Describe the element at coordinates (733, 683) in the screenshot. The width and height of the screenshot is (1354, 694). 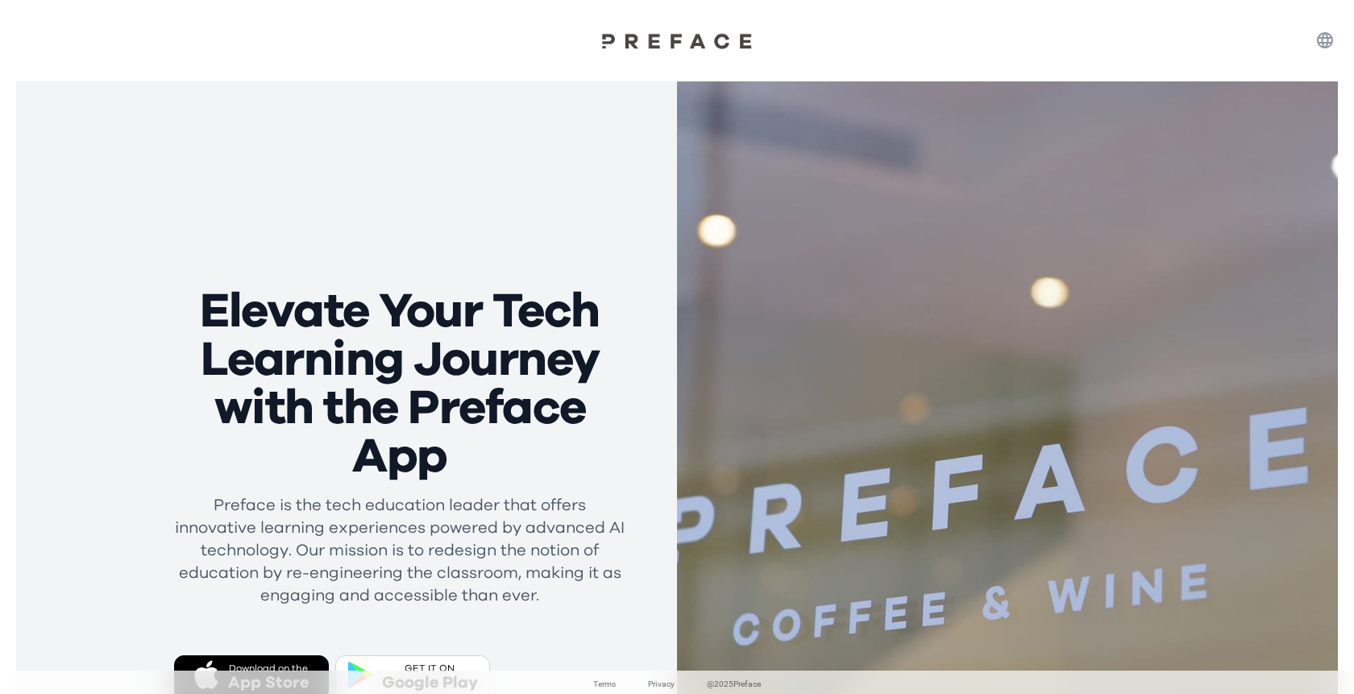
I see `span: @ 2025 Preface` at that location.